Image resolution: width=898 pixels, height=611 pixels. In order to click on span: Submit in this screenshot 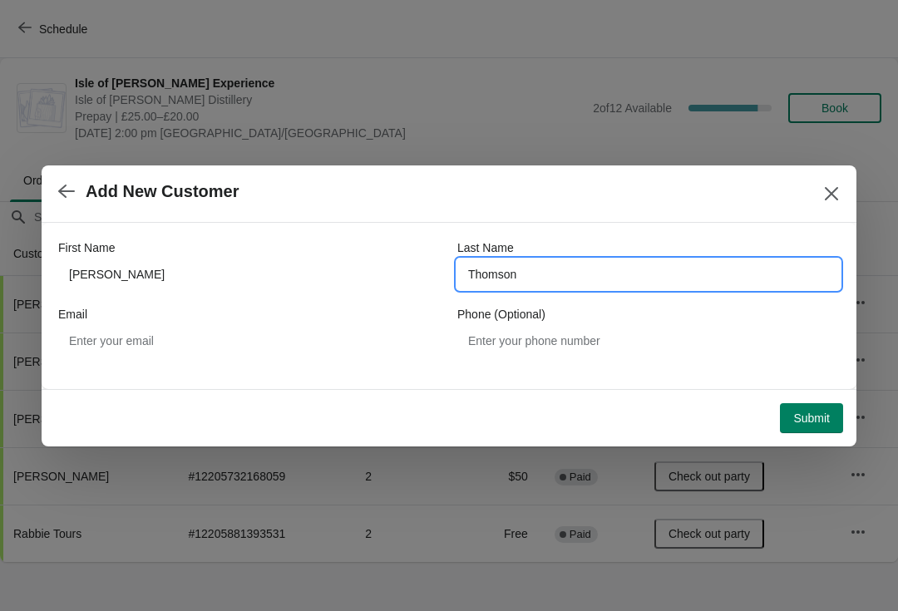, I will do `click(812, 418)`.